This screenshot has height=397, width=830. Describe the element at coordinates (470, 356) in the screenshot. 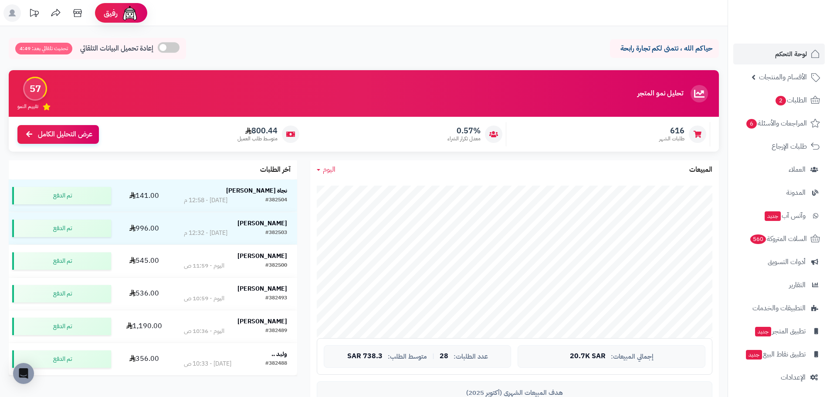

I see `span: عدد الطلبات:` at that location.